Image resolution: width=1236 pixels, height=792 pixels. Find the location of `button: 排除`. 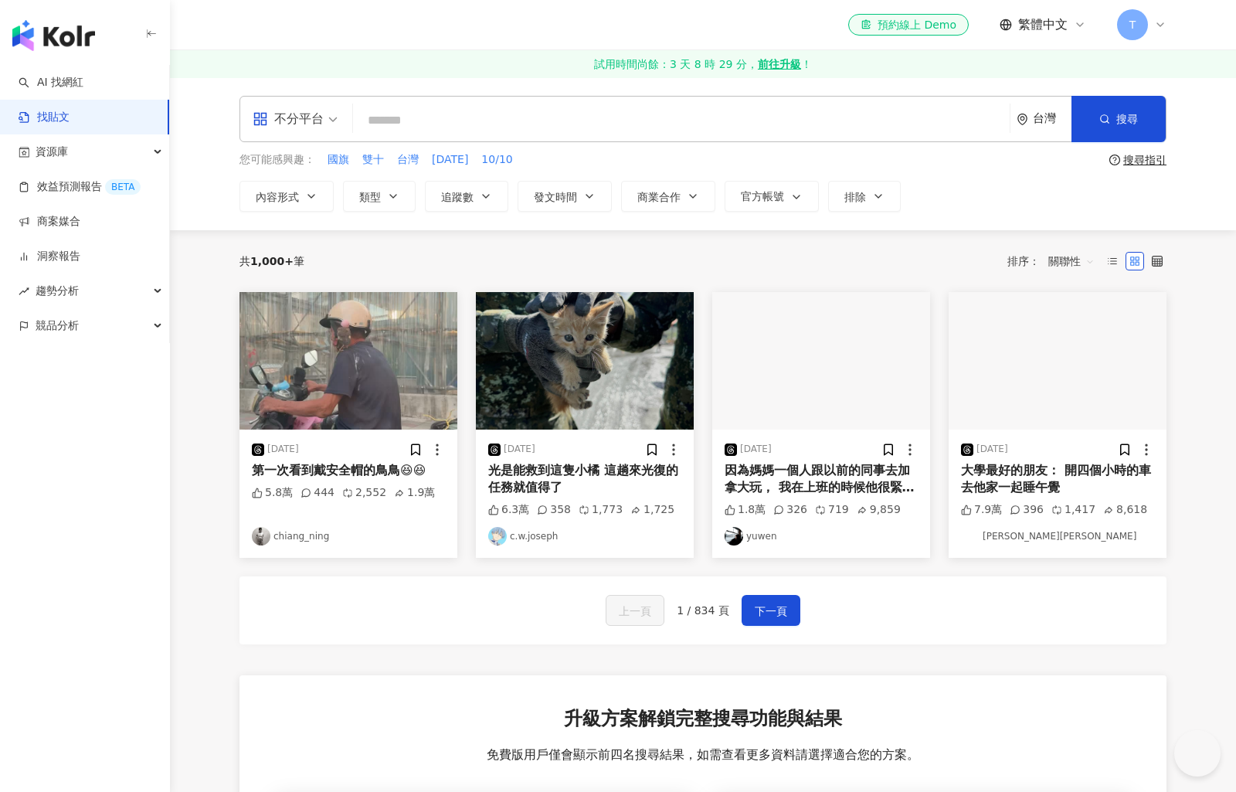

button: 排除 is located at coordinates (865, 196).